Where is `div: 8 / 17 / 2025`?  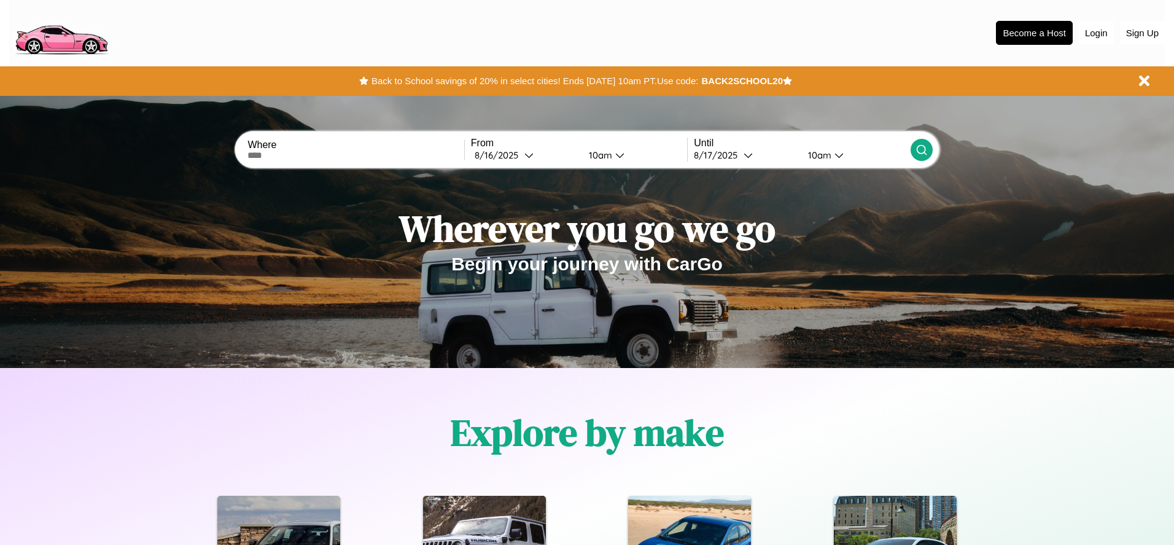
div: 8 / 17 / 2025 is located at coordinates (719, 155).